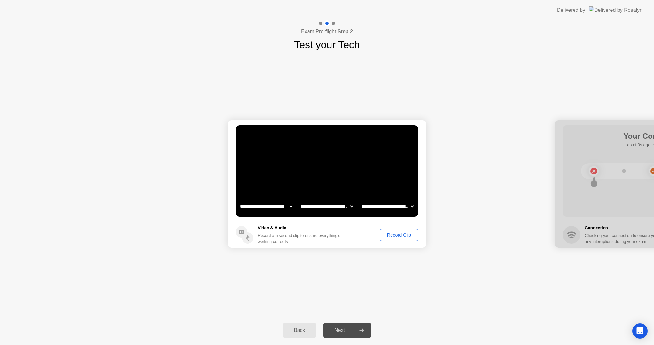 Image resolution: width=654 pixels, height=345 pixels. Describe the element at coordinates (299, 331) in the screenshot. I see `div: Back` at that location.